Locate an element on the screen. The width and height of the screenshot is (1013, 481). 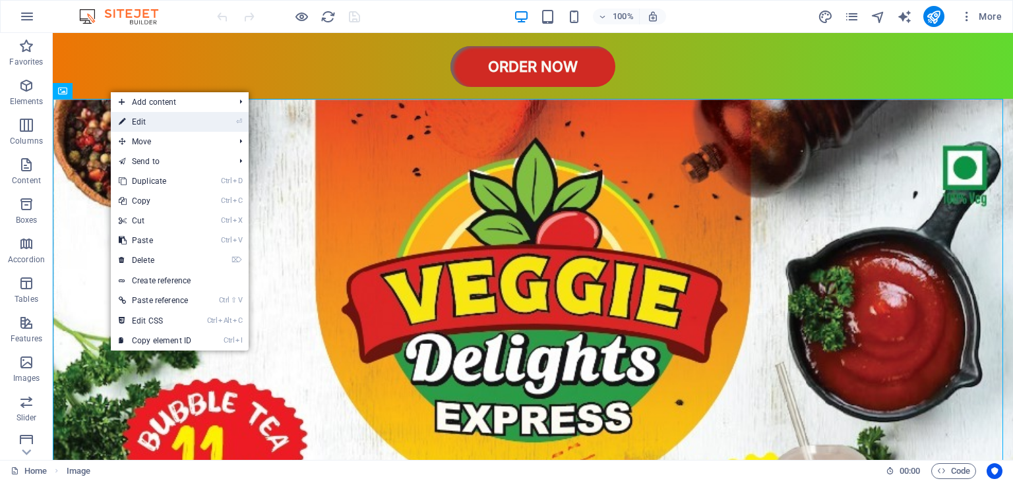
p: Tables is located at coordinates (26, 299).